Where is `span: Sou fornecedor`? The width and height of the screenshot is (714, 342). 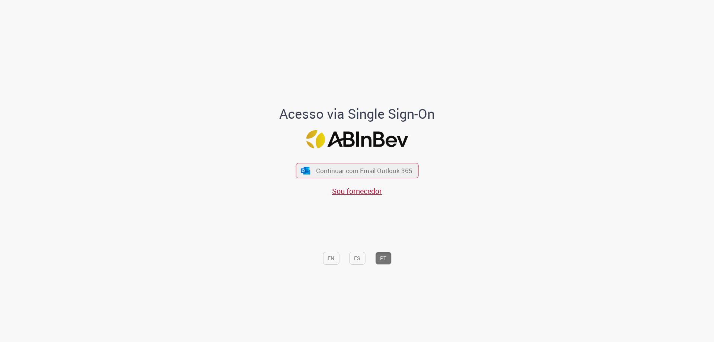 span: Sou fornecedor is located at coordinates (357, 191).